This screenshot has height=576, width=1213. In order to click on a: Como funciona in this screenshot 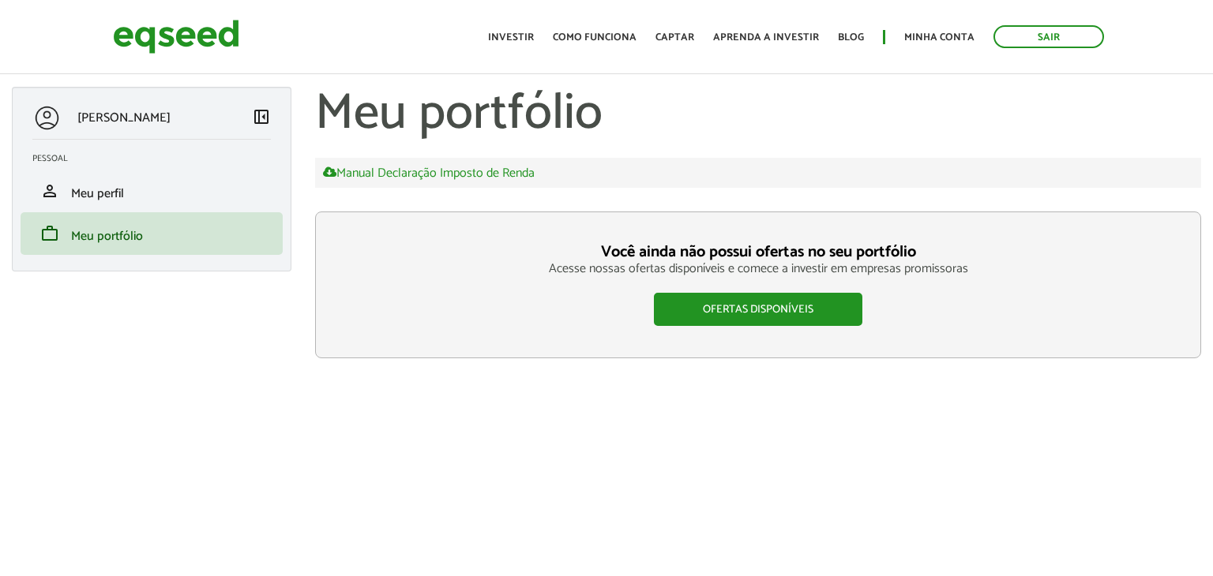, I will do `click(594, 37)`.